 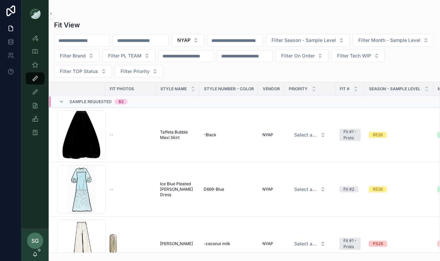 What do you see at coordinates (131, 244) in the screenshot?
I see `a: Screenshot-2025-08-28-at-11.12.55-AM.png` at bounding box center [131, 244].